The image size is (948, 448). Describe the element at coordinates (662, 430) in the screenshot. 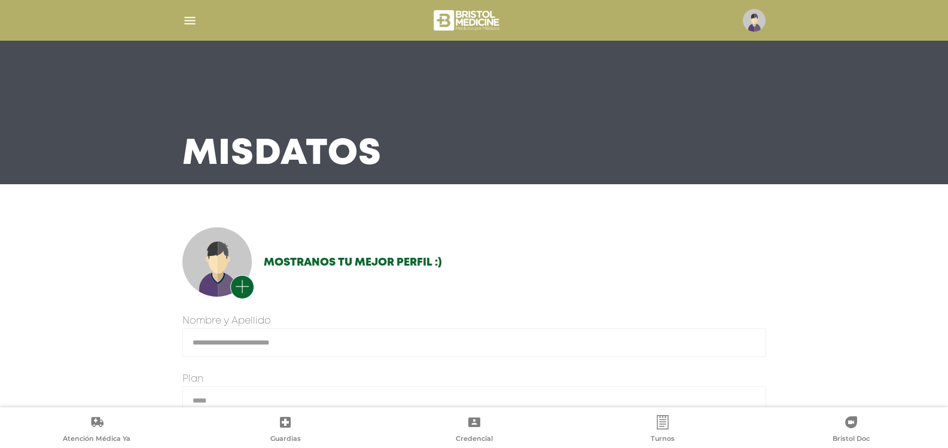

I see `a: Turnos` at that location.